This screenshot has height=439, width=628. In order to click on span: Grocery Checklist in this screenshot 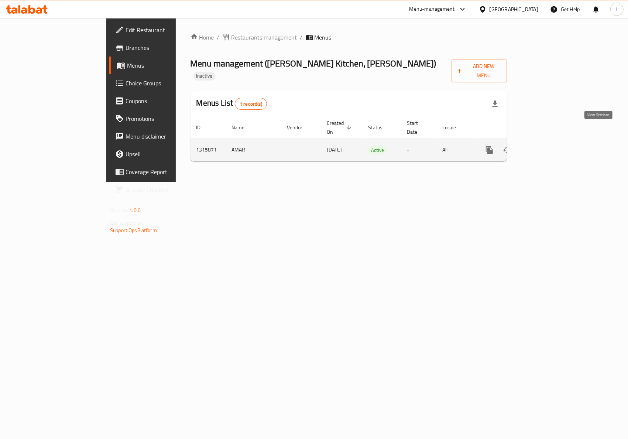, I will do `click(165, 189)`.